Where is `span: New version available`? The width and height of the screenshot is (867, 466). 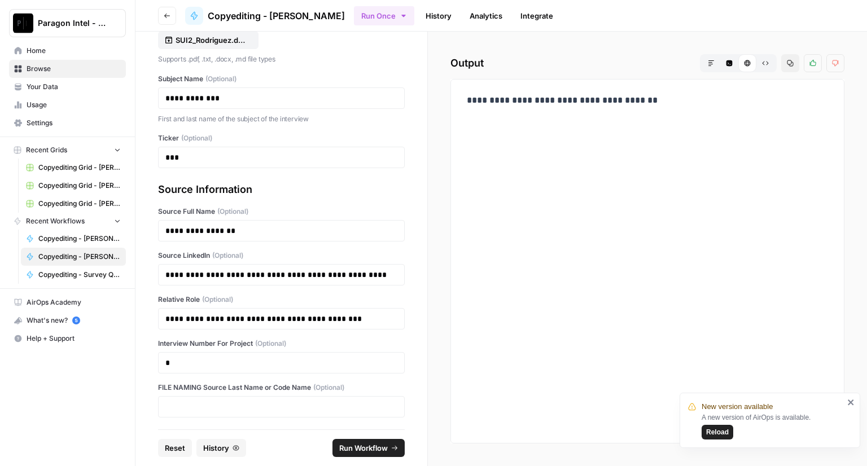 span: New version available is located at coordinates (737, 407).